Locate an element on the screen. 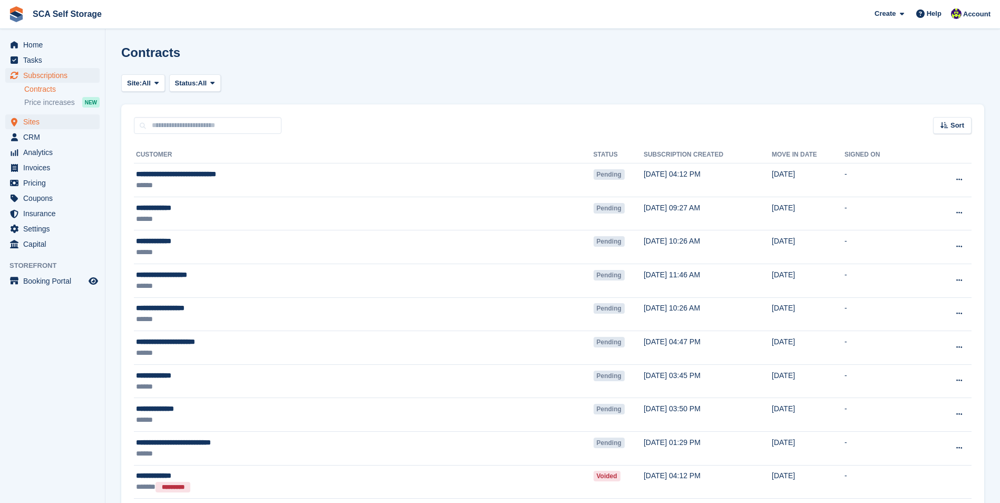  span: Tasks is located at coordinates (55, 60).